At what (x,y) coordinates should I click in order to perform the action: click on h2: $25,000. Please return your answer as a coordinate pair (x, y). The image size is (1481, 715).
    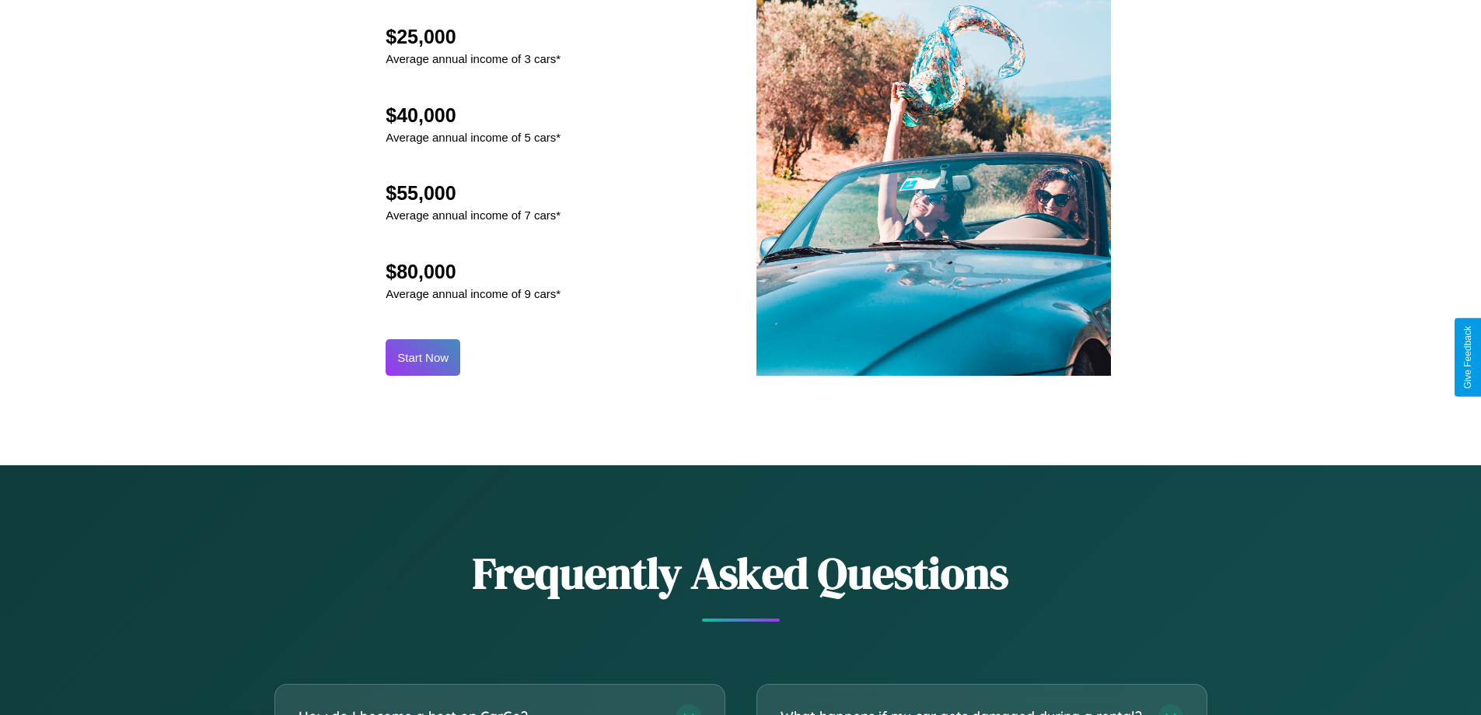
    Looking at the image, I should click on (473, 37).